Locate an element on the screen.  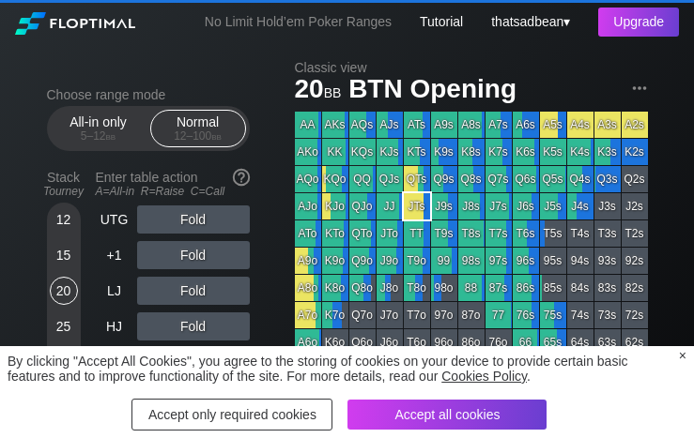
div: 63s is located at coordinates (607, 343).